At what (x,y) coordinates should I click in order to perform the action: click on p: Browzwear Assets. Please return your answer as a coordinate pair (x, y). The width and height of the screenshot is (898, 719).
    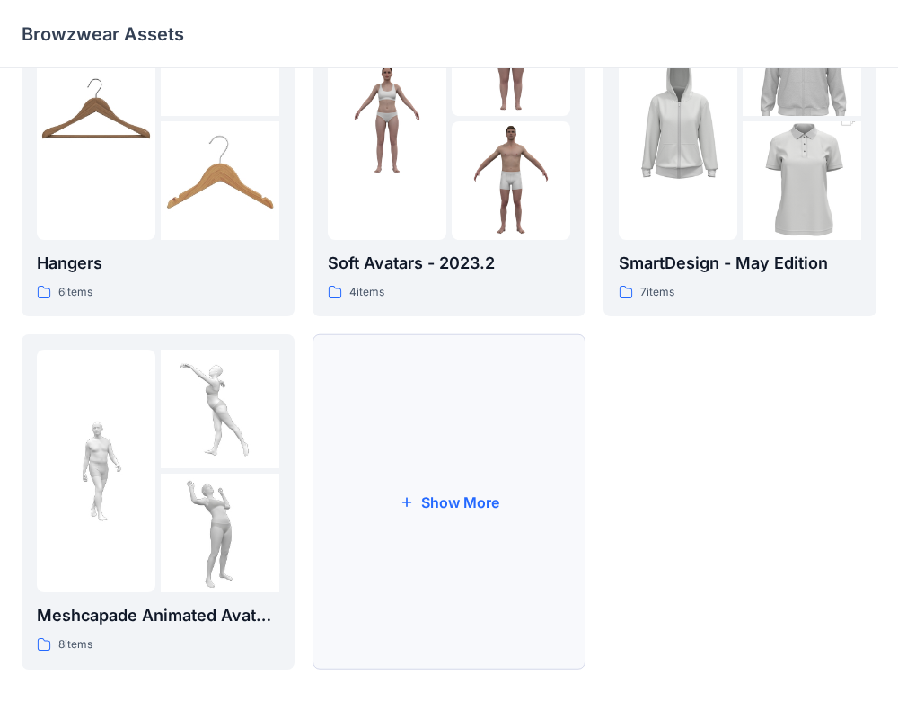
    Looking at the image, I should click on (102, 34).